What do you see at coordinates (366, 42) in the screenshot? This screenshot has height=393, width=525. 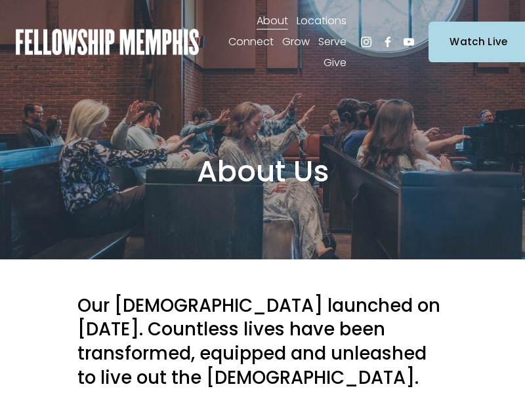 I see `a: Instagram` at bounding box center [366, 42].